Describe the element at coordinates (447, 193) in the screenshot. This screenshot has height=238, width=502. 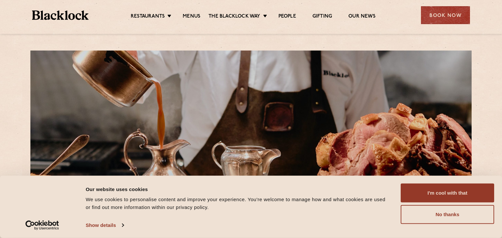
I see `button: I'm cool with that` at that location.